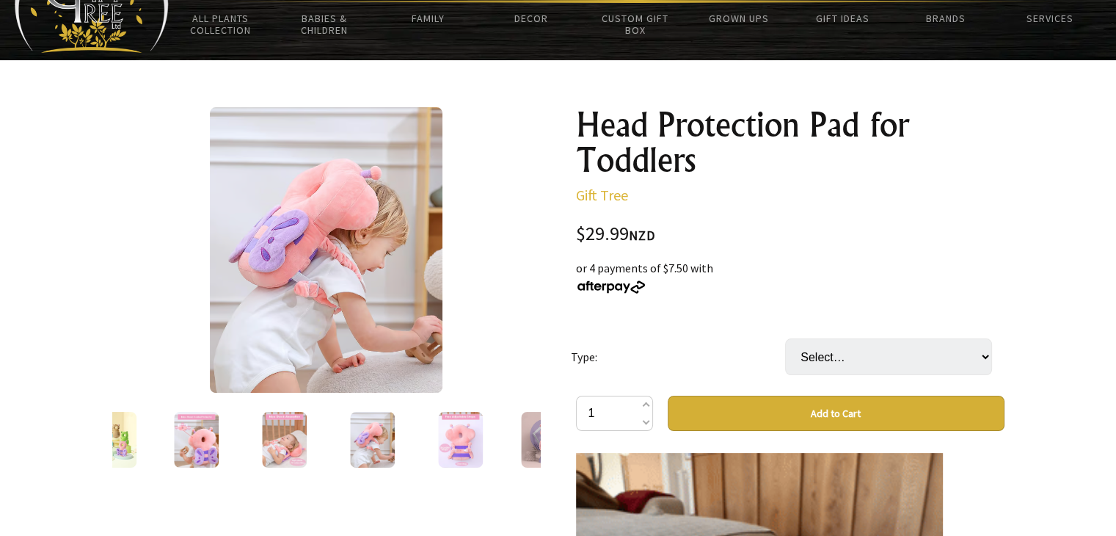 The width and height of the screenshot is (1116, 536). I want to click on h1: Head Protection Pad for Toddlers, so click(790, 142).